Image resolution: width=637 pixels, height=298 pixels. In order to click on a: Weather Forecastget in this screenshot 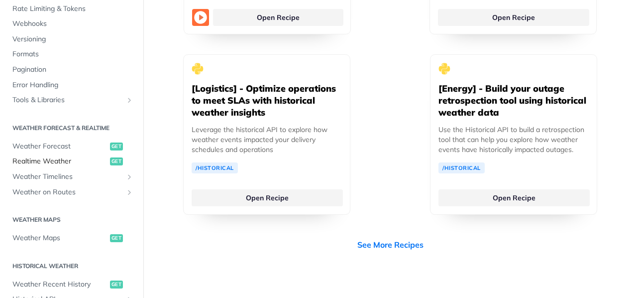, I will do `click(72, 146)`.